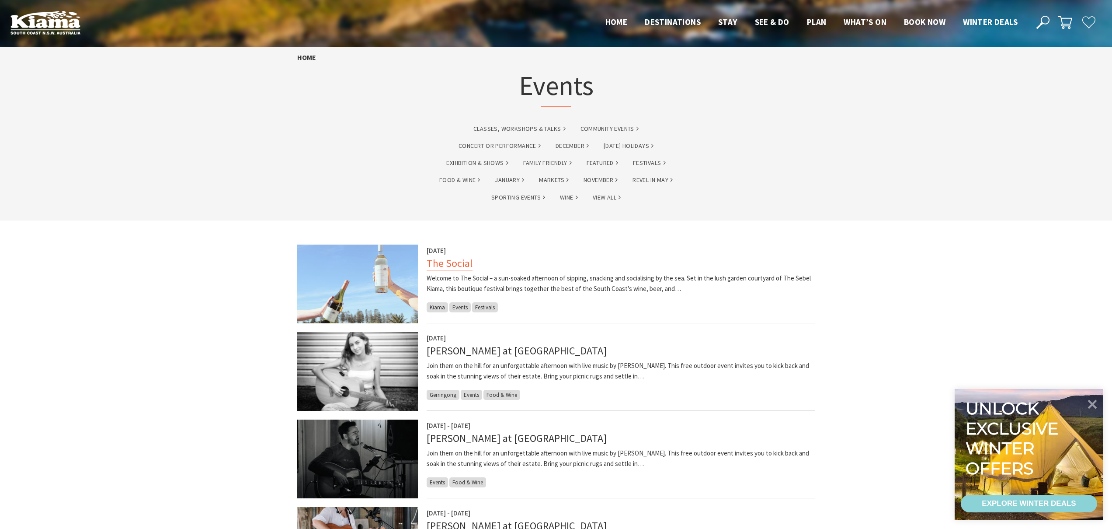 Image resolution: width=1112 pixels, height=529 pixels. Describe the element at coordinates (1029, 503) in the screenshot. I see `div: EXPLORE WINTER DEALS` at that location.